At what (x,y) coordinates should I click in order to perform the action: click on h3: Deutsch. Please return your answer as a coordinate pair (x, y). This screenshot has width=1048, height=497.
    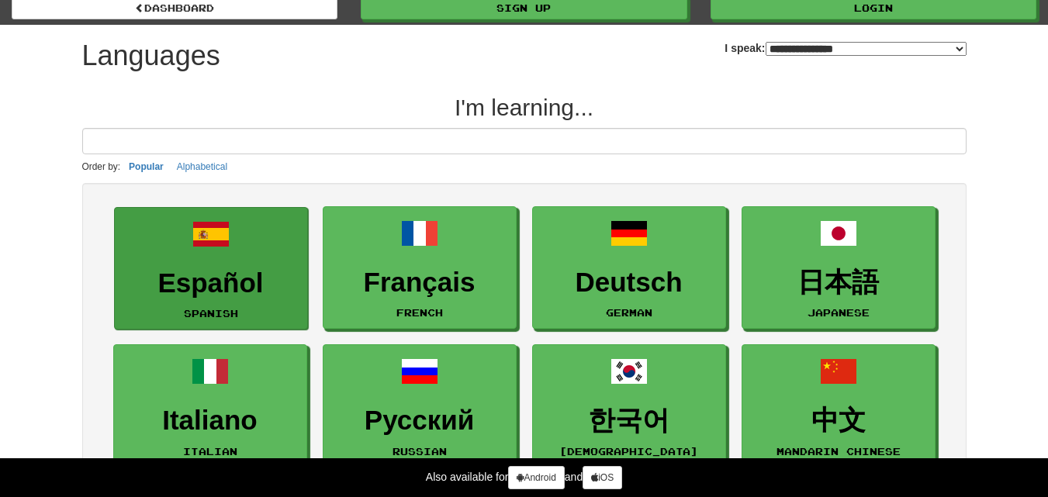
    Looking at the image, I should click on (629, 282).